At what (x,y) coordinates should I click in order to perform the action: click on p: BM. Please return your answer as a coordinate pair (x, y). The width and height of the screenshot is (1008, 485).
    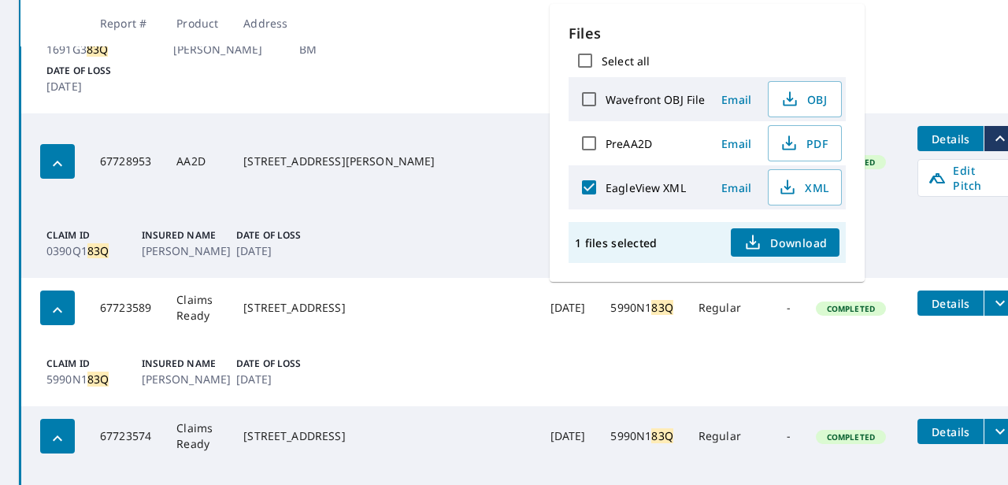
    Looking at the image, I should click on (359, 49).